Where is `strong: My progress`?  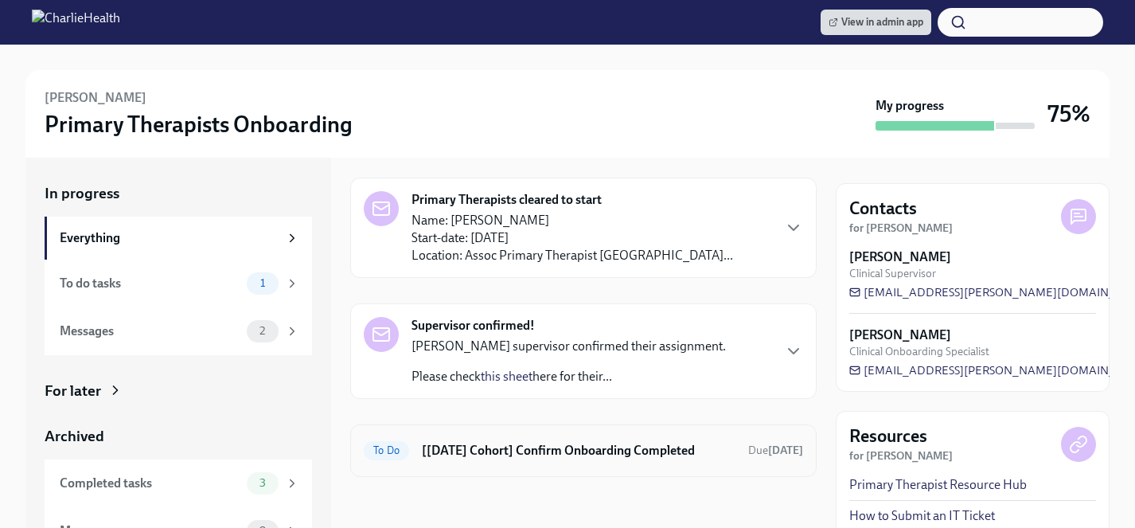
strong: My progress is located at coordinates (909, 106).